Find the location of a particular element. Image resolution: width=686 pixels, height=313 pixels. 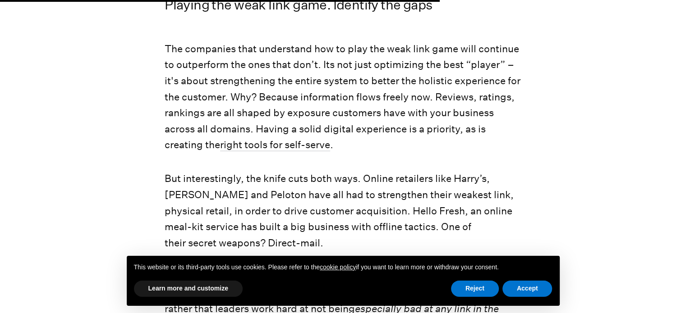

button: Reject is located at coordinates (475, 289).